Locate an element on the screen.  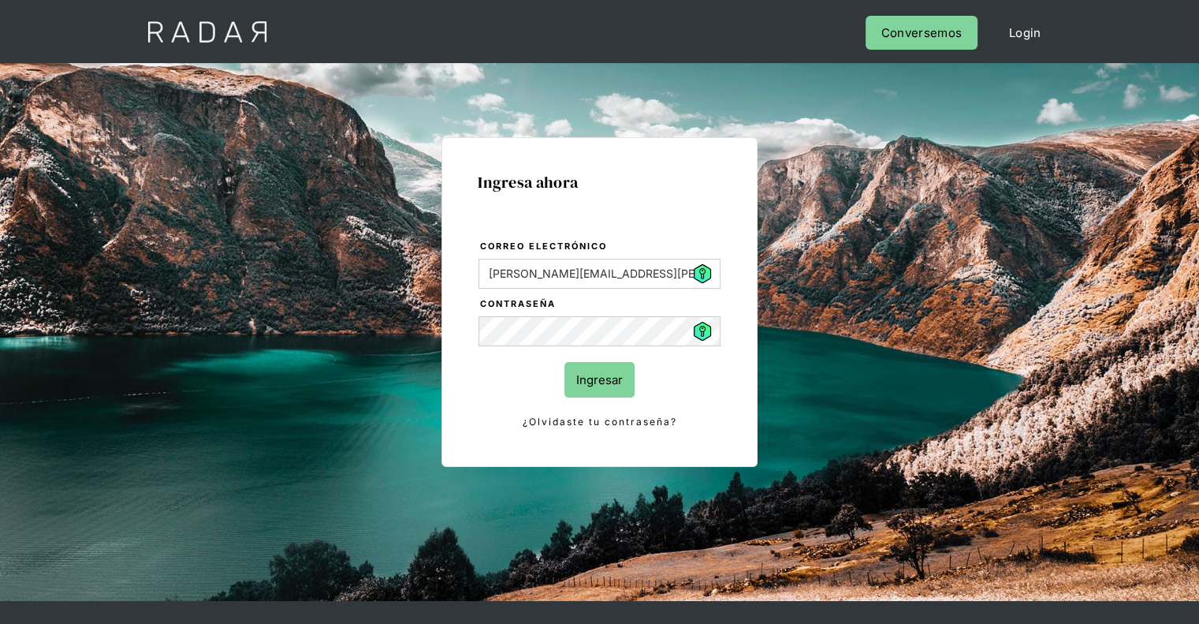
h1: Ingresa ahora is located at coordinates (599, 182).